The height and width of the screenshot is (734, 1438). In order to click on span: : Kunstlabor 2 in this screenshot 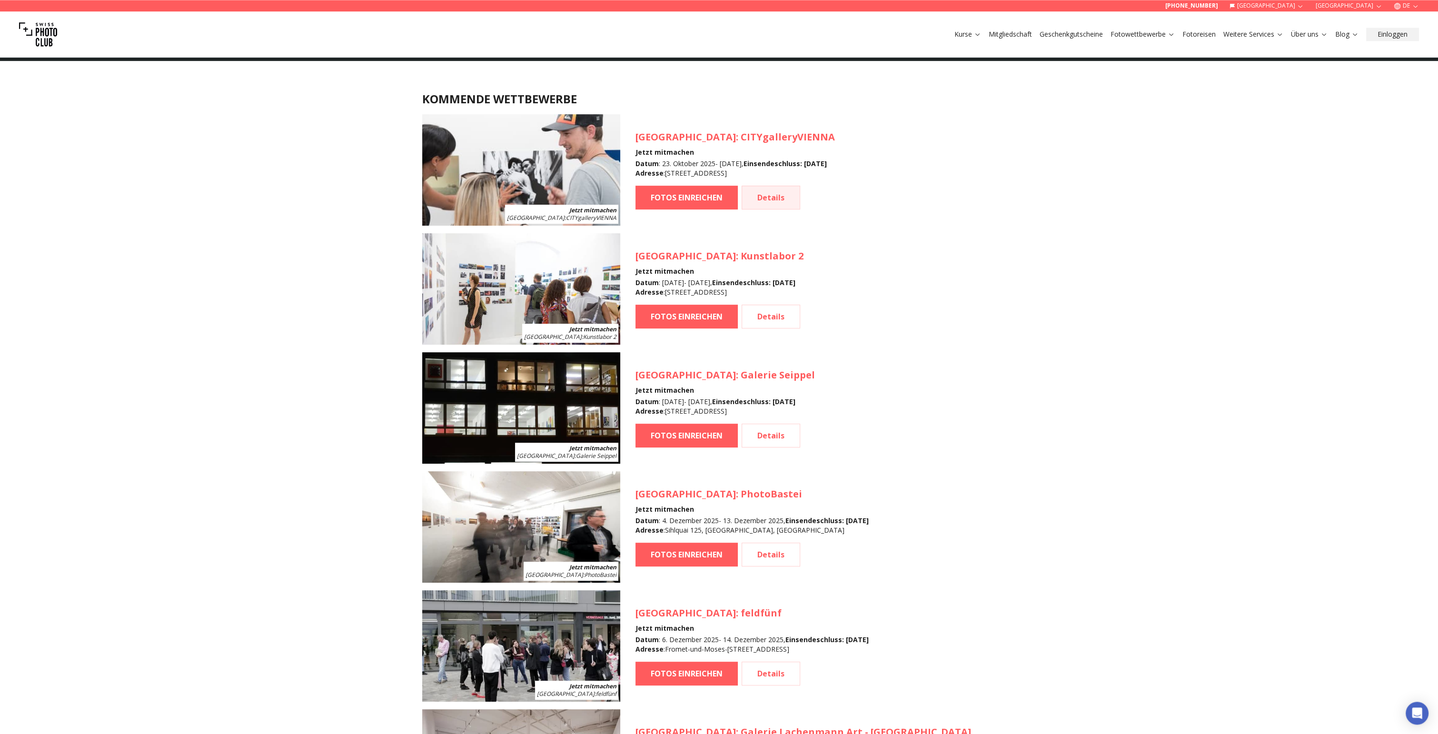, I will do `click(570, 336)`.